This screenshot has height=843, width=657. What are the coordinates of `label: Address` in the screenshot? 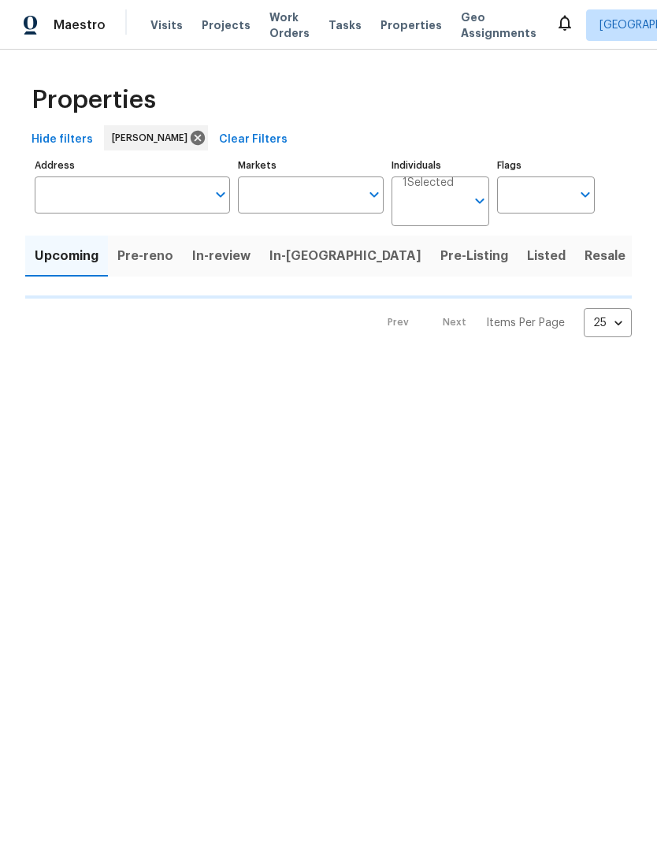 It's located at (132, 166).